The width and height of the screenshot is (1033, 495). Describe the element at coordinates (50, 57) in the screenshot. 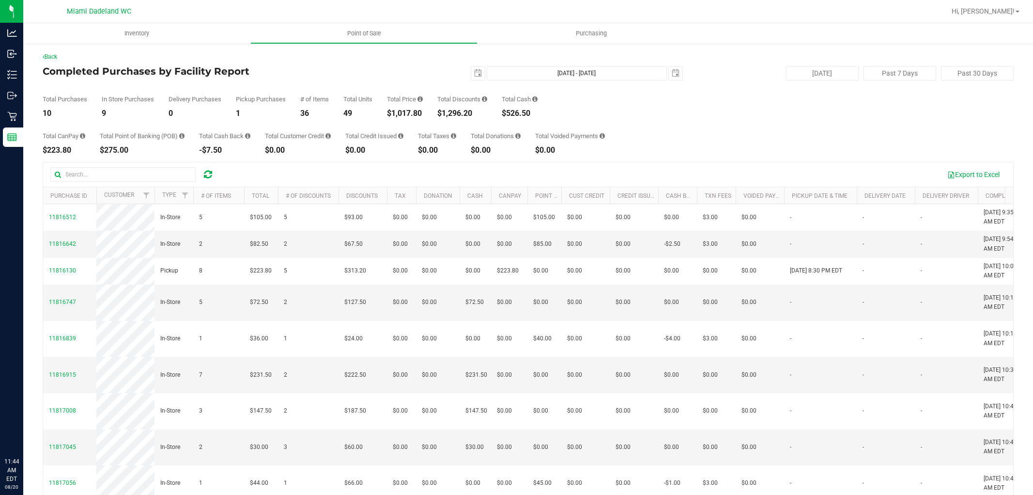

I see `a: Back` at that location.